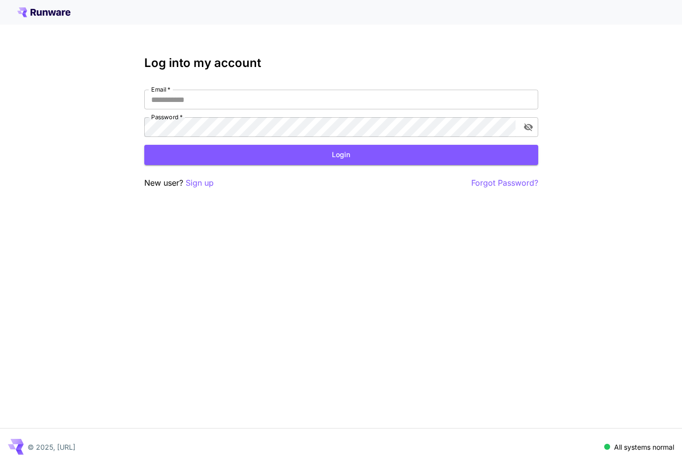  What do you see at coordinates (199, 183) in the screenshot?
I see `p: Sign up` at bounding box center [199, 183].